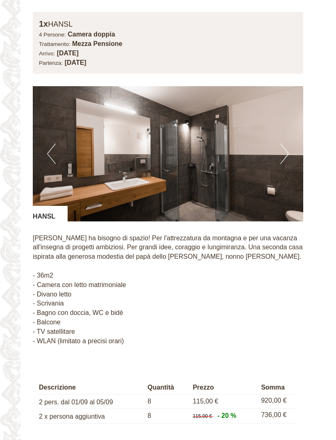 The image size is (336, 440). I want to click on small: 17:10, so click(68, 42).